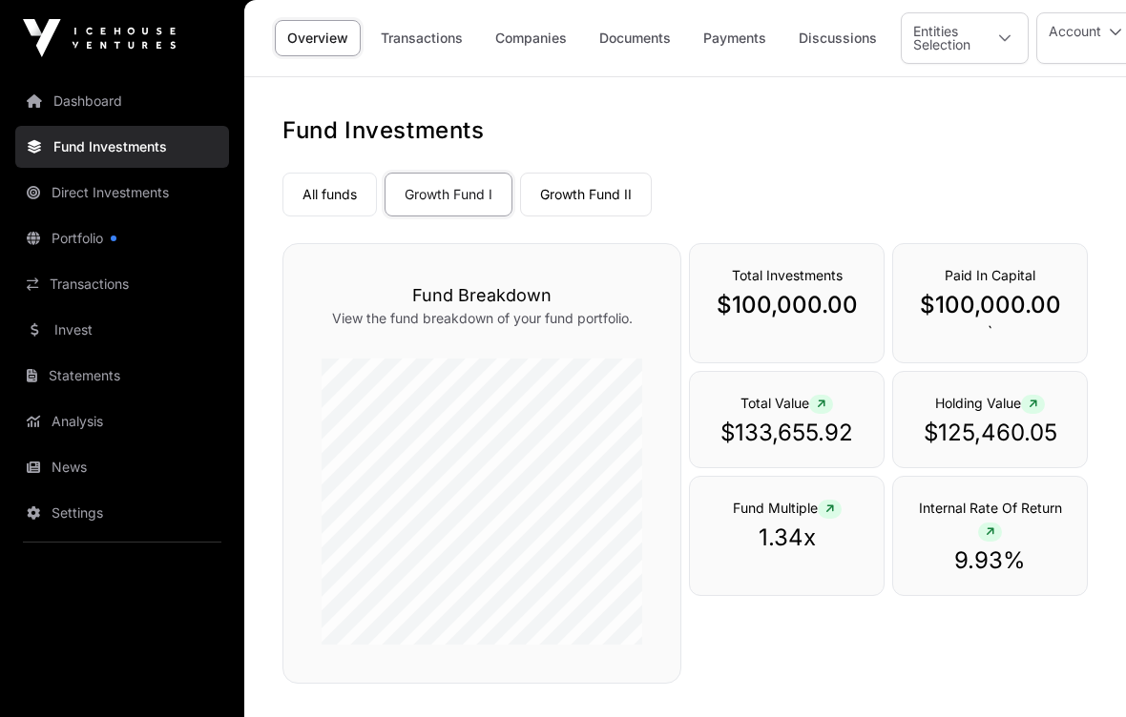 This screenshot has height=717, width=1126. I want to click on a: Documents, so click(634, 38).